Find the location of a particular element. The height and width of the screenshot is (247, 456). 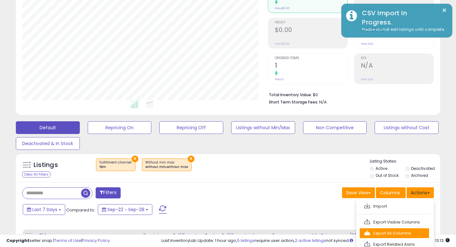

div: seller snap | | is located at coordinates (58, 240).